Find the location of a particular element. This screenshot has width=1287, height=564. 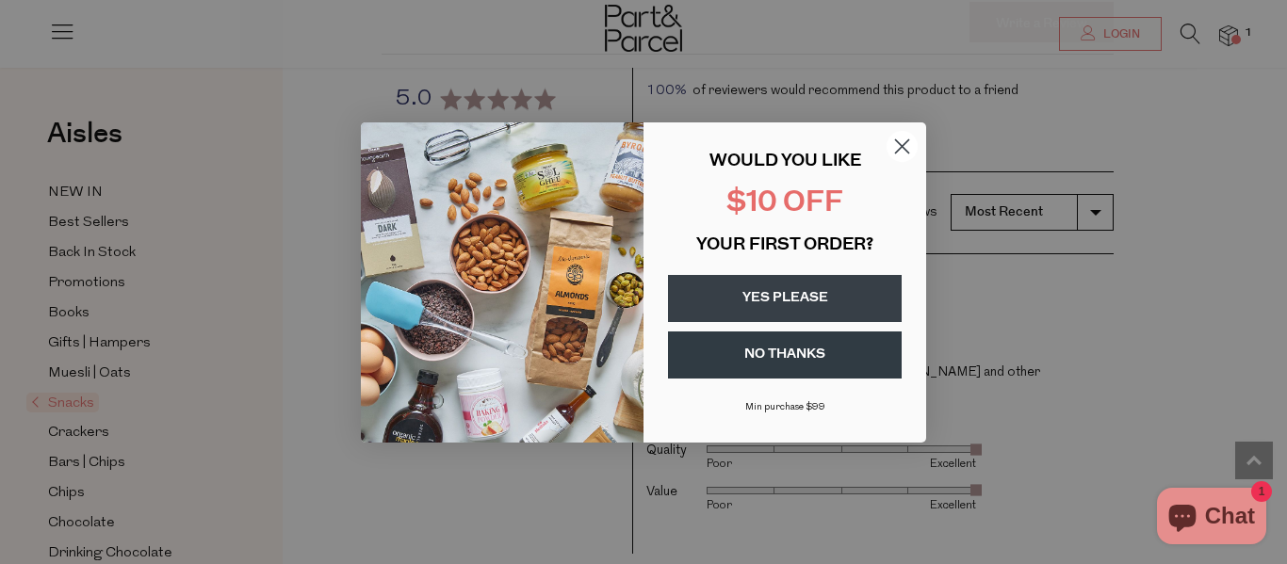

button: NO THANKS is located at coordinates (785, 355).